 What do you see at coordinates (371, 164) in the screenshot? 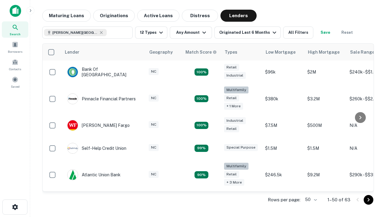
I see `div: Chat Widget` at bounding box center [371, 164].